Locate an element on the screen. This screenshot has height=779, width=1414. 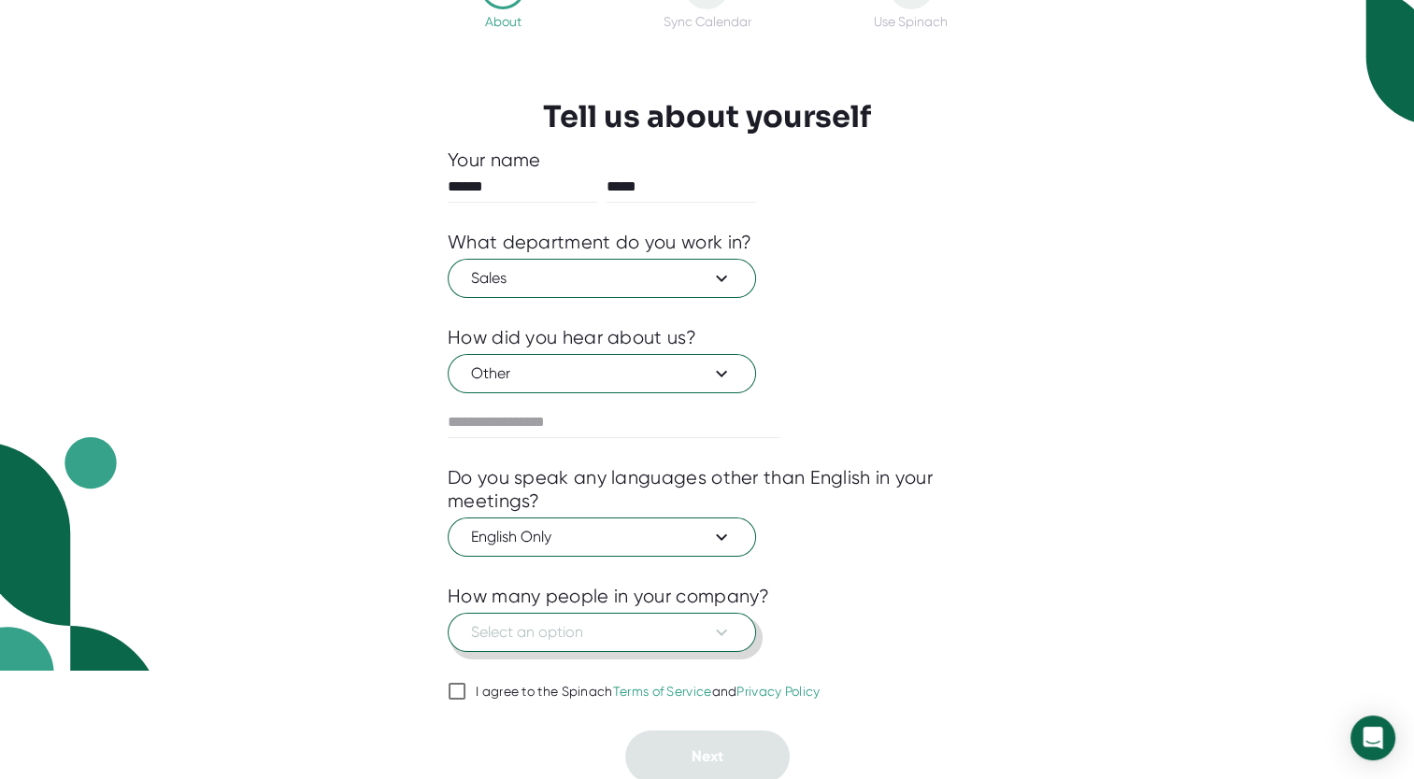
div: I agree to the Spinach and is located at coordinates (648, 692).